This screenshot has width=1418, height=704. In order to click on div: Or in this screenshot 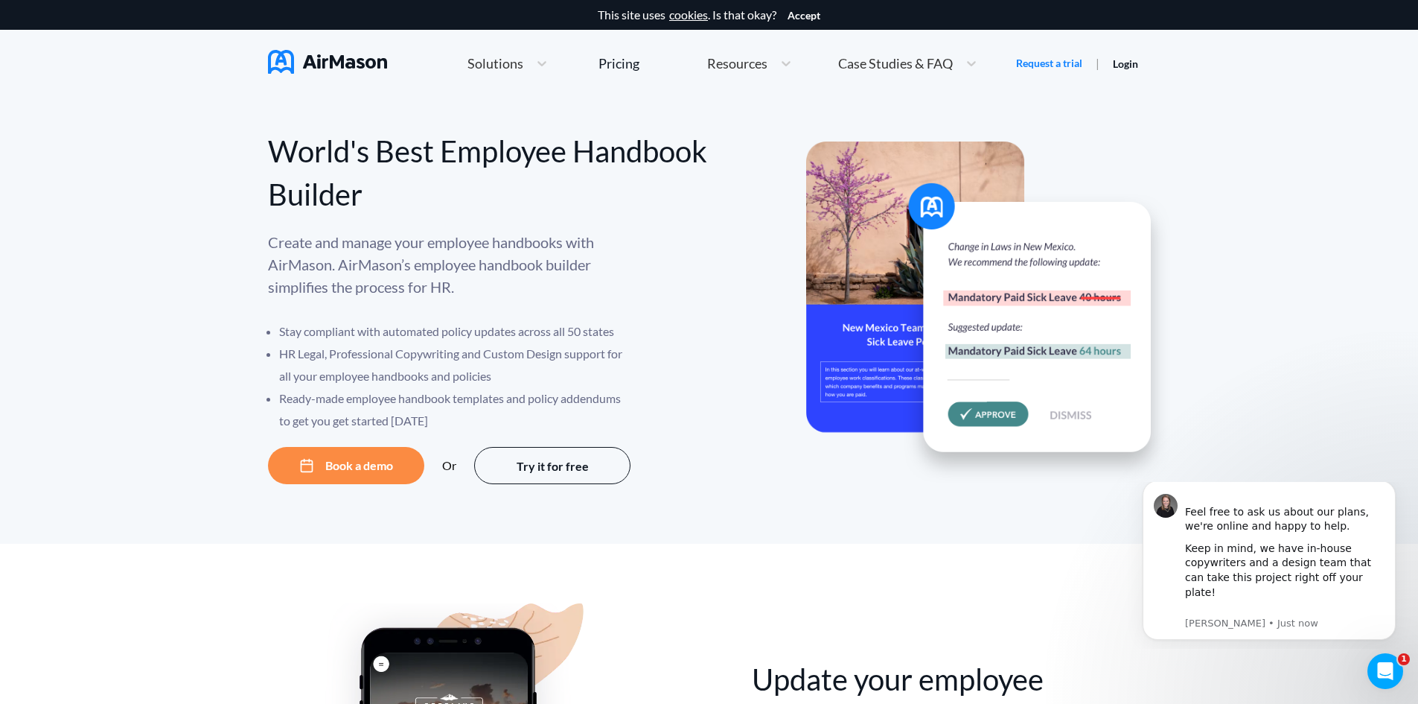, I will do `click(449, 465)`.